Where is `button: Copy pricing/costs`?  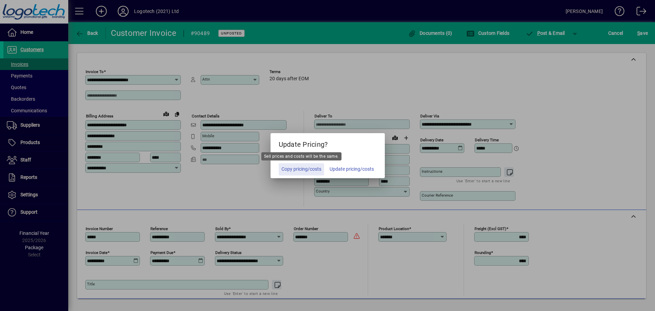 button: Copy pricing/costs is located at coordinates (301, 169).